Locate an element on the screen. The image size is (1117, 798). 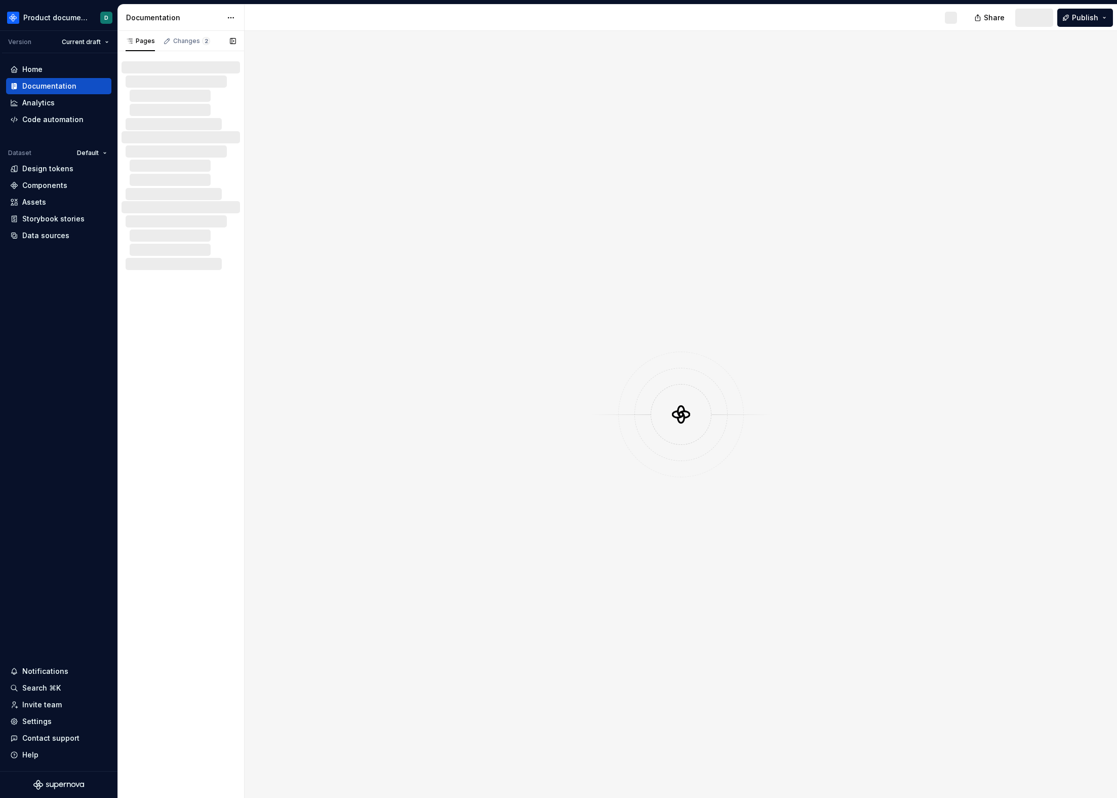
div: Code automation is located at coordinates (53, 120).